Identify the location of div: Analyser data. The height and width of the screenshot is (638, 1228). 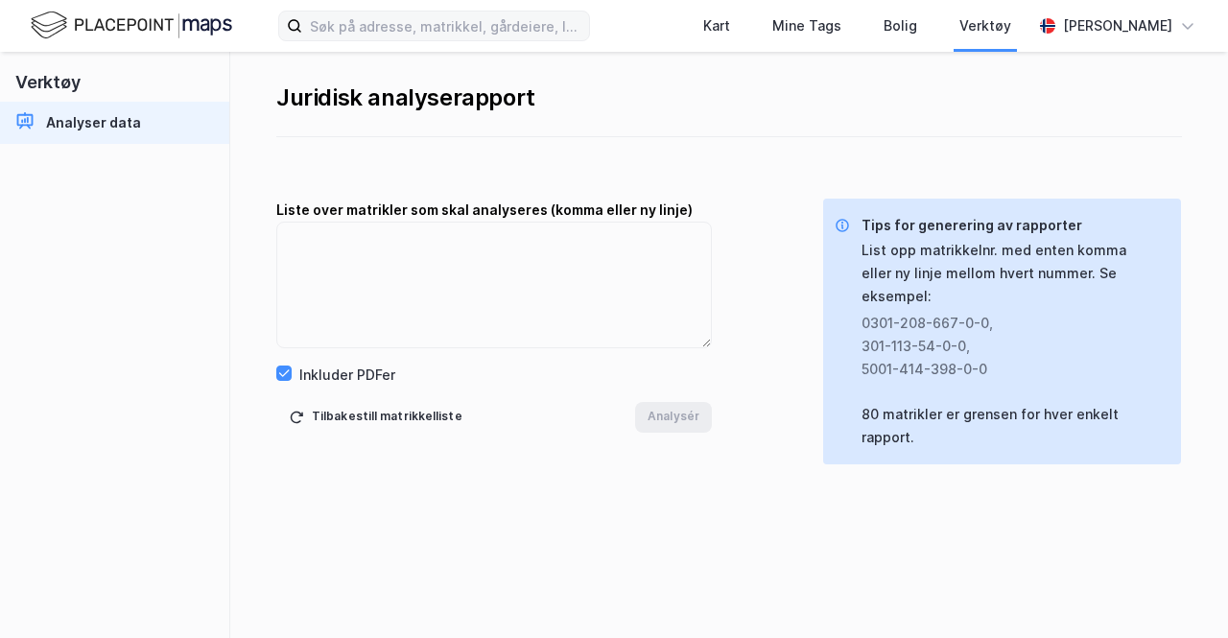
(93, 123).